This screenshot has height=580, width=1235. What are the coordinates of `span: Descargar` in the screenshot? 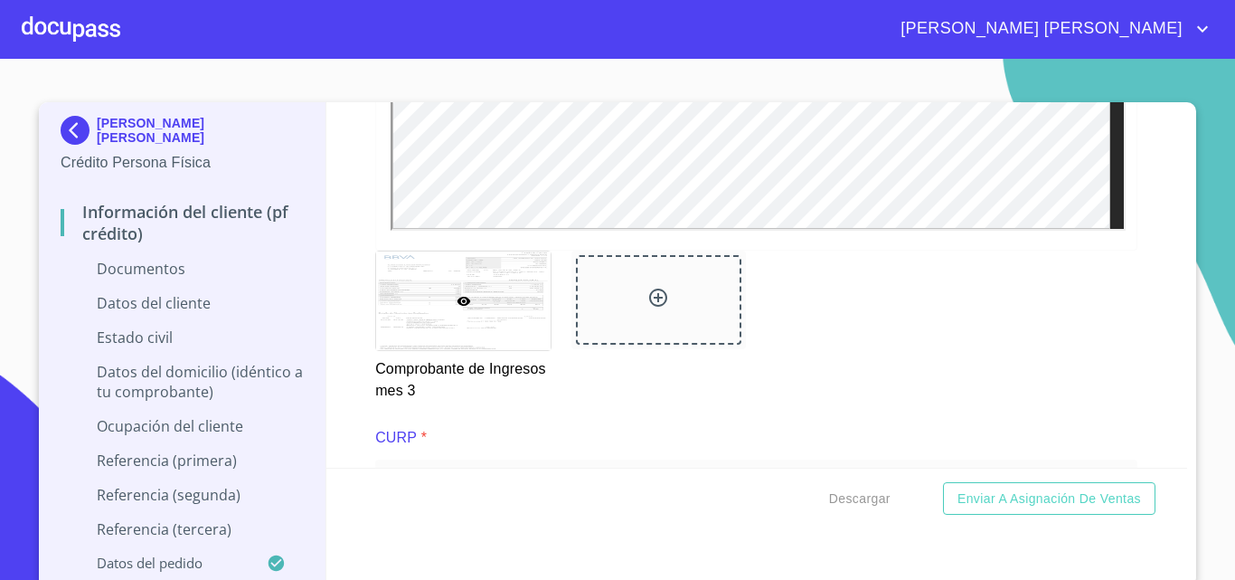 It's located at (860, 498).